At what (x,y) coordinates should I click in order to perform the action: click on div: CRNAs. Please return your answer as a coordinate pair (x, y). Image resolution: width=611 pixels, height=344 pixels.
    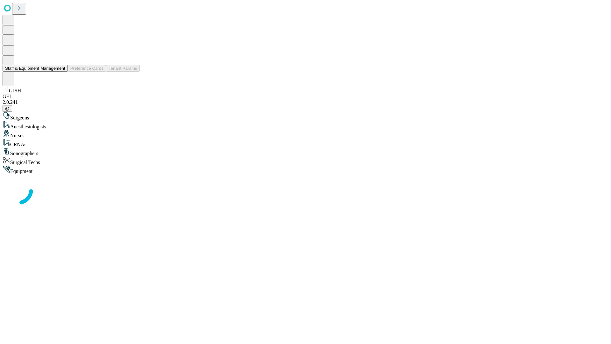
    Looking at the image, I should click on (306, 143).